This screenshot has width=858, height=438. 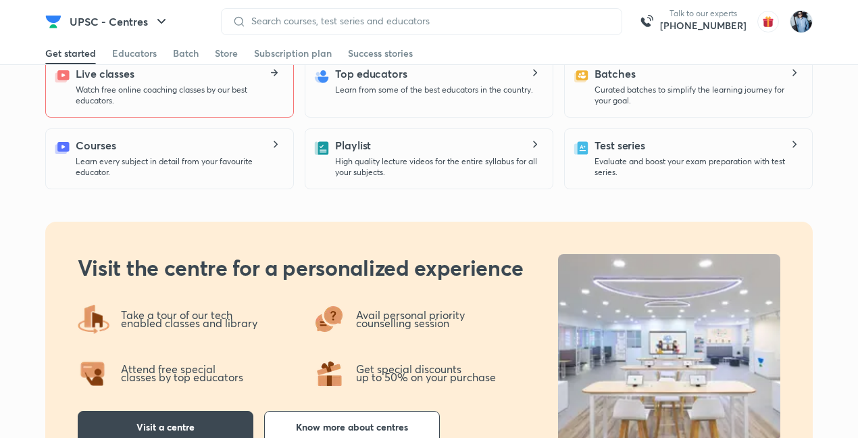 I want to click on a: Batch, so click(x=186, y=53).